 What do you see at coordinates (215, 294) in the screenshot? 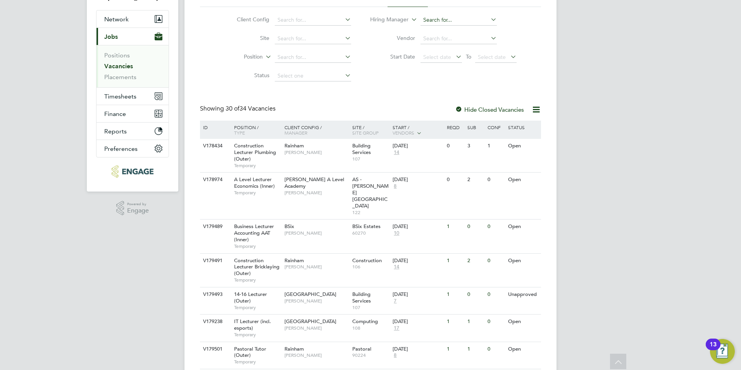
I see `div: V179493` at bounding box center [215, 294].